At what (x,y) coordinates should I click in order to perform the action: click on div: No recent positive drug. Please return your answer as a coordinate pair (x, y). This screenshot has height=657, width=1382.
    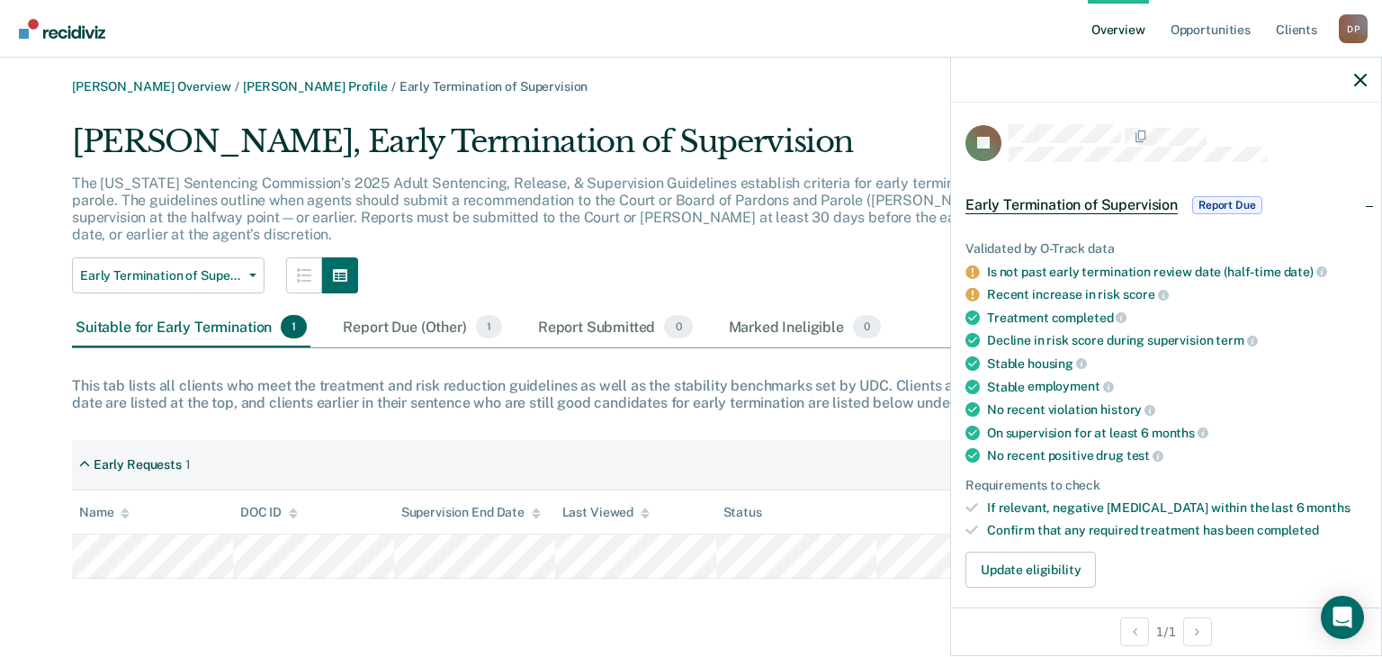
    Looking at the image, I should click on (1177, 455).